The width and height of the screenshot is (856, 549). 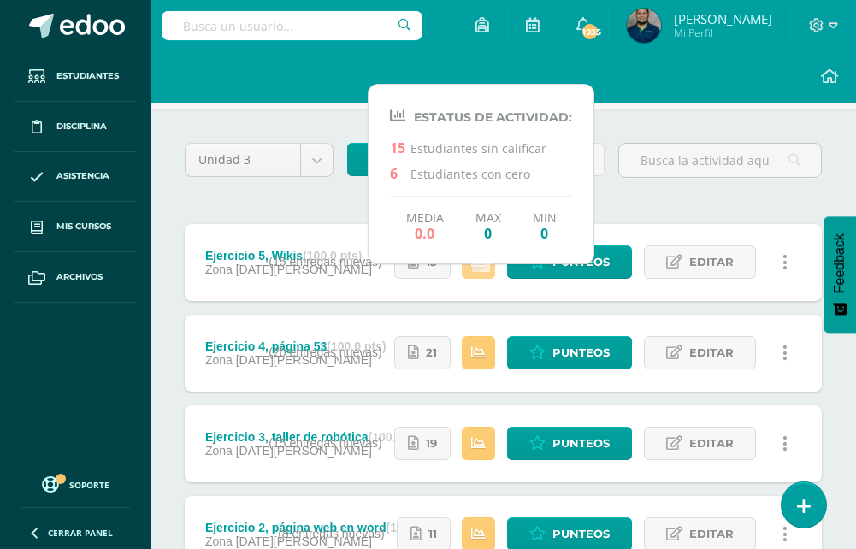 I want to click on a: 19, so click(x=422, y=443).